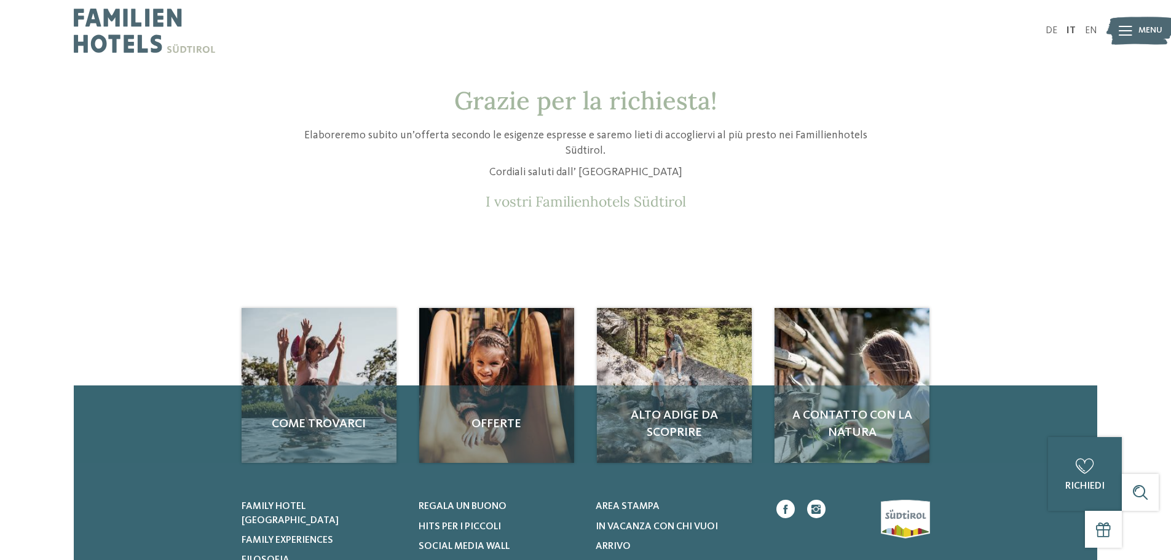  Describe the element at coordinates (676, 546) in the screenshot. I see `a: Arrivo` at that location.